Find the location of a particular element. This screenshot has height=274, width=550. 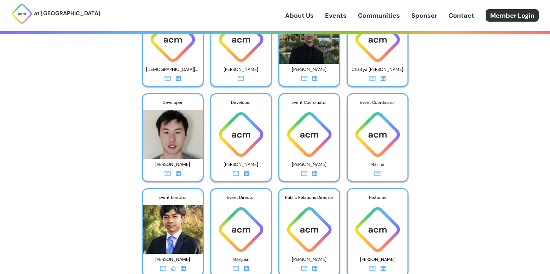

img: Photo of Andrew Zheng is located at coordinates (309, 36).